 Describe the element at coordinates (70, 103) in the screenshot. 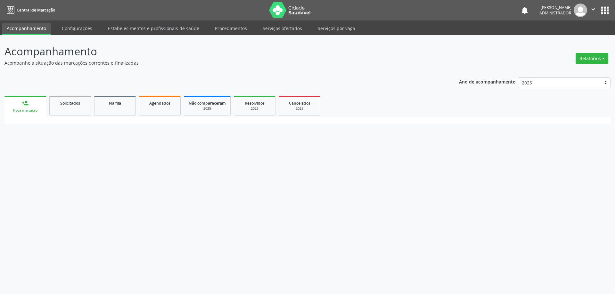

I see `span: Solicitados` at that location.